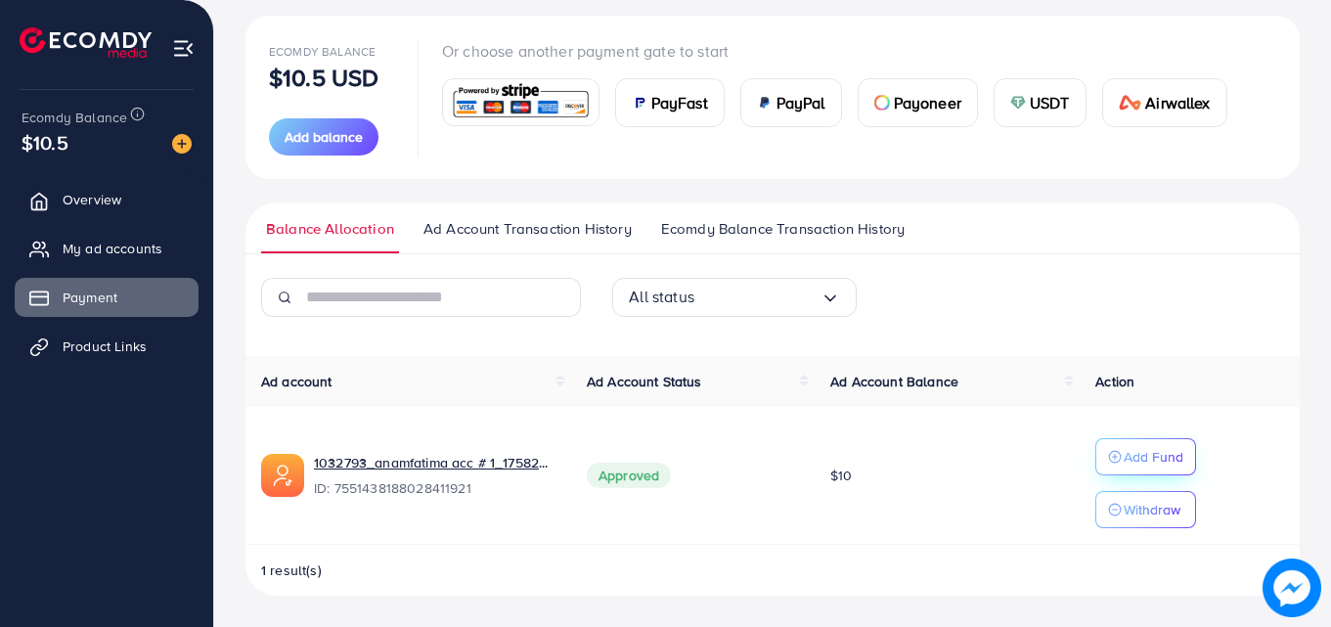 The height and width of the screenshot is (627, 1331). I want to click on button: Add Fund, so click(1146, 457).